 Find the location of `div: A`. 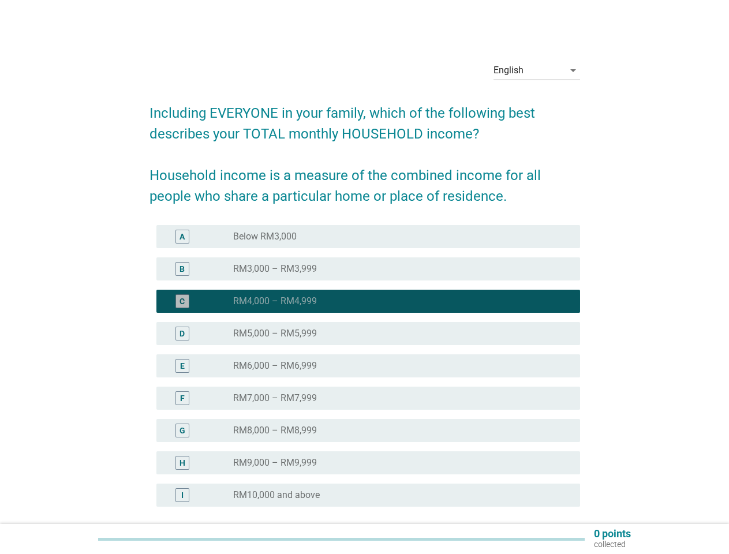

div: A is located at coordinates (182, 237).